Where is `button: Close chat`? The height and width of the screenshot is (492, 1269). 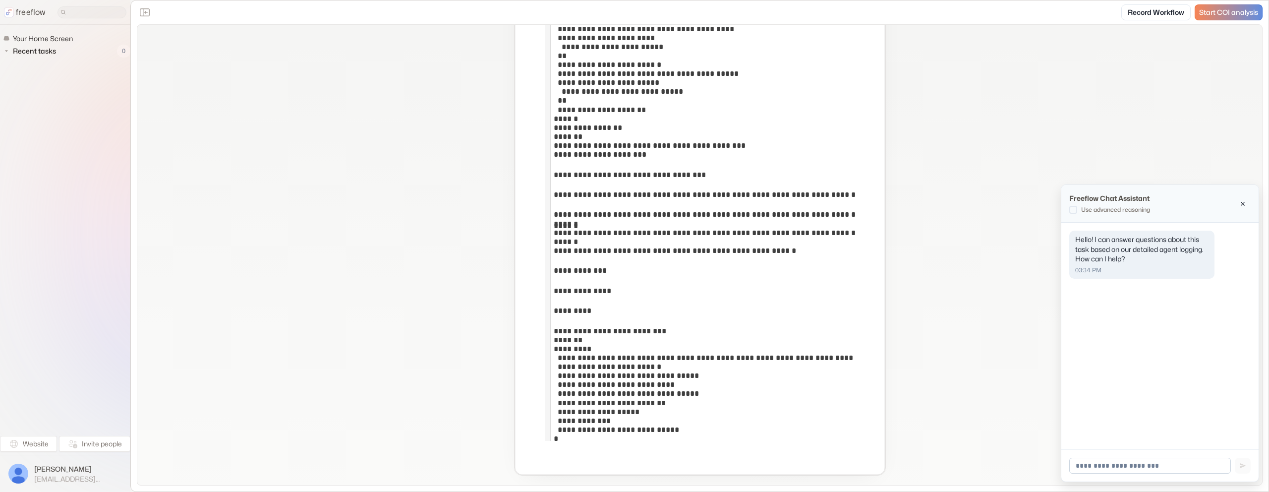
button: Close chat is located at coordinates (1242, 204).